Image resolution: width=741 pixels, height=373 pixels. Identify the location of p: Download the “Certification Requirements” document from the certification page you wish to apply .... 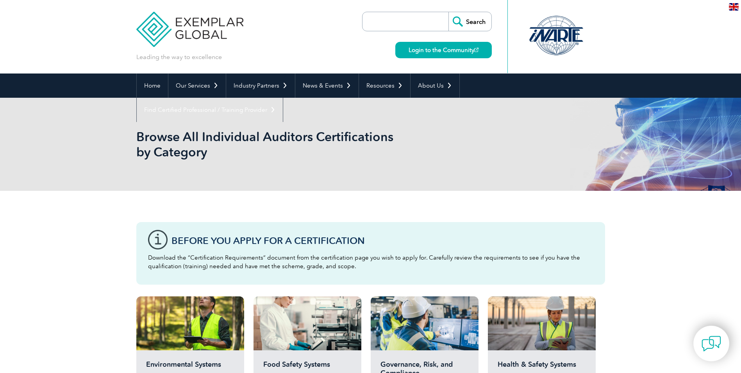
(371, 262).